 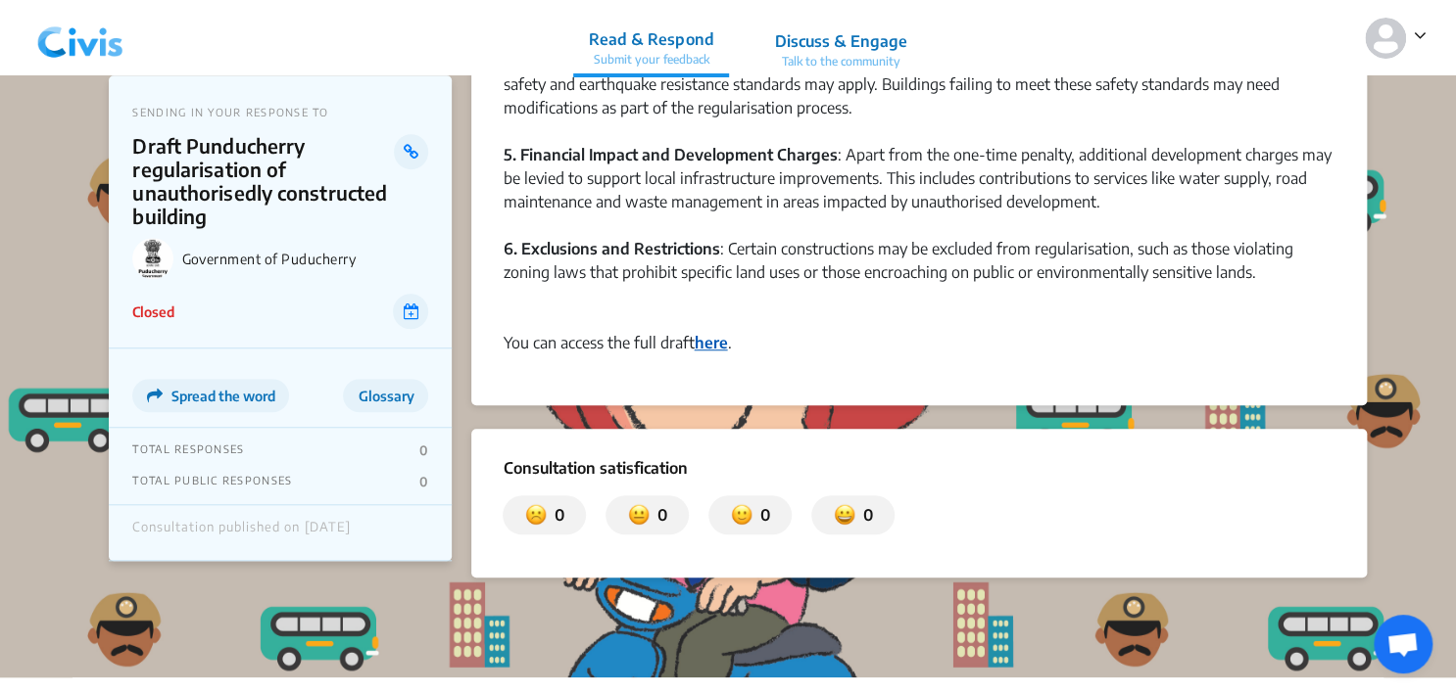 I want to click on p: Talk to the community, so click(x=839, y=62).